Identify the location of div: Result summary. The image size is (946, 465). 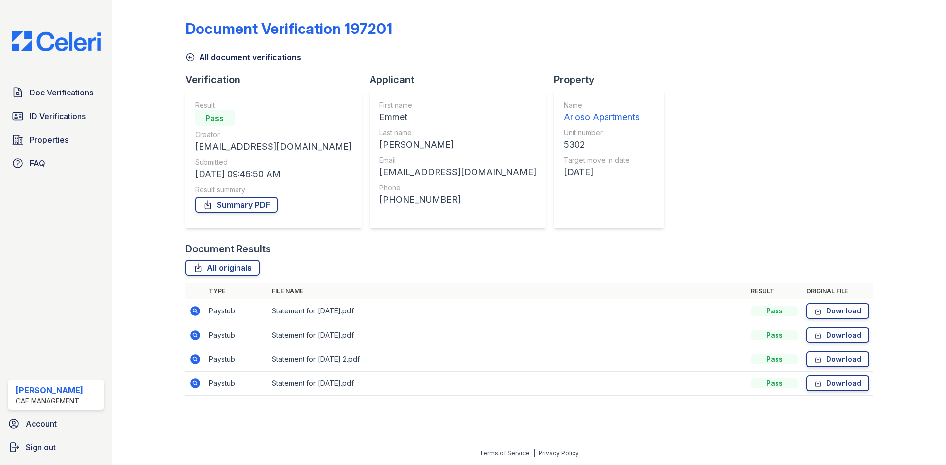
(273, 190).